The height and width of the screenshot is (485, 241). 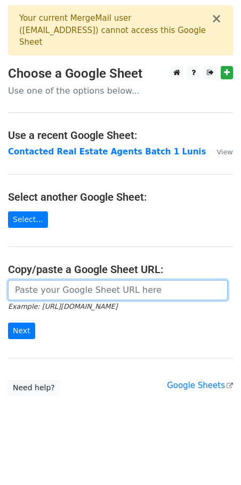 I want to click on a: View, so click(x=219, y=152).